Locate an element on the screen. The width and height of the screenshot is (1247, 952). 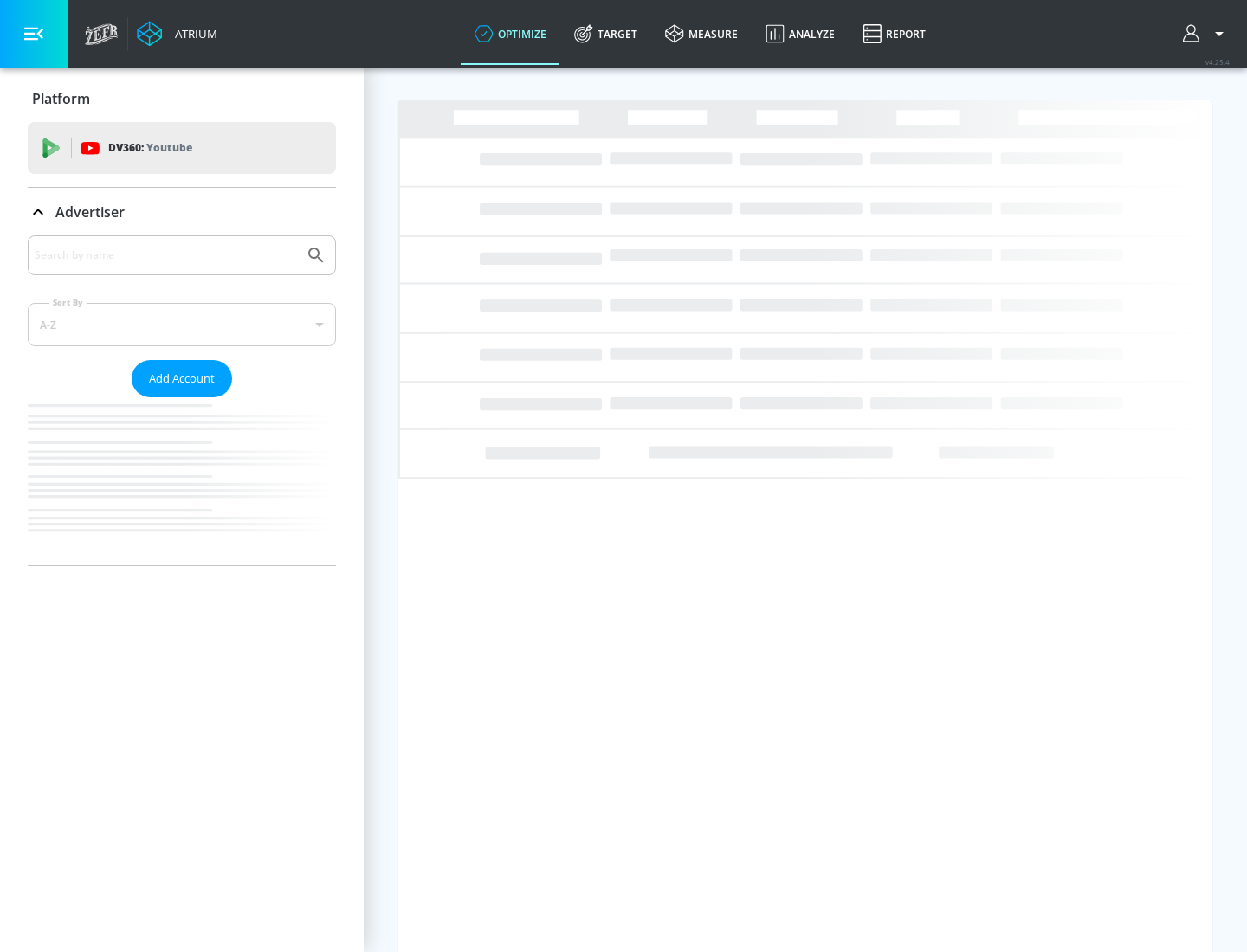
p: Platform is located at coordinates (60, 98).